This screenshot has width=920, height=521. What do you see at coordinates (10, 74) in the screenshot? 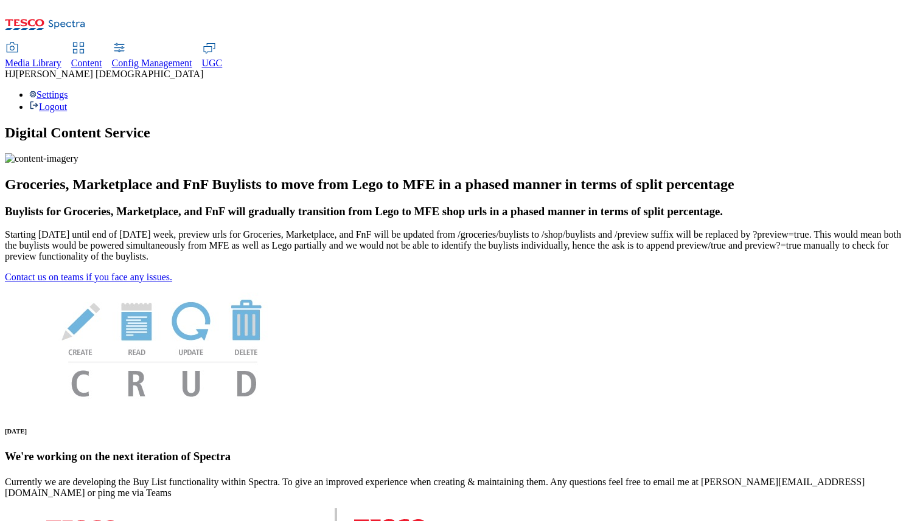
I see `span: HJ` at bounding box center [10, 74].